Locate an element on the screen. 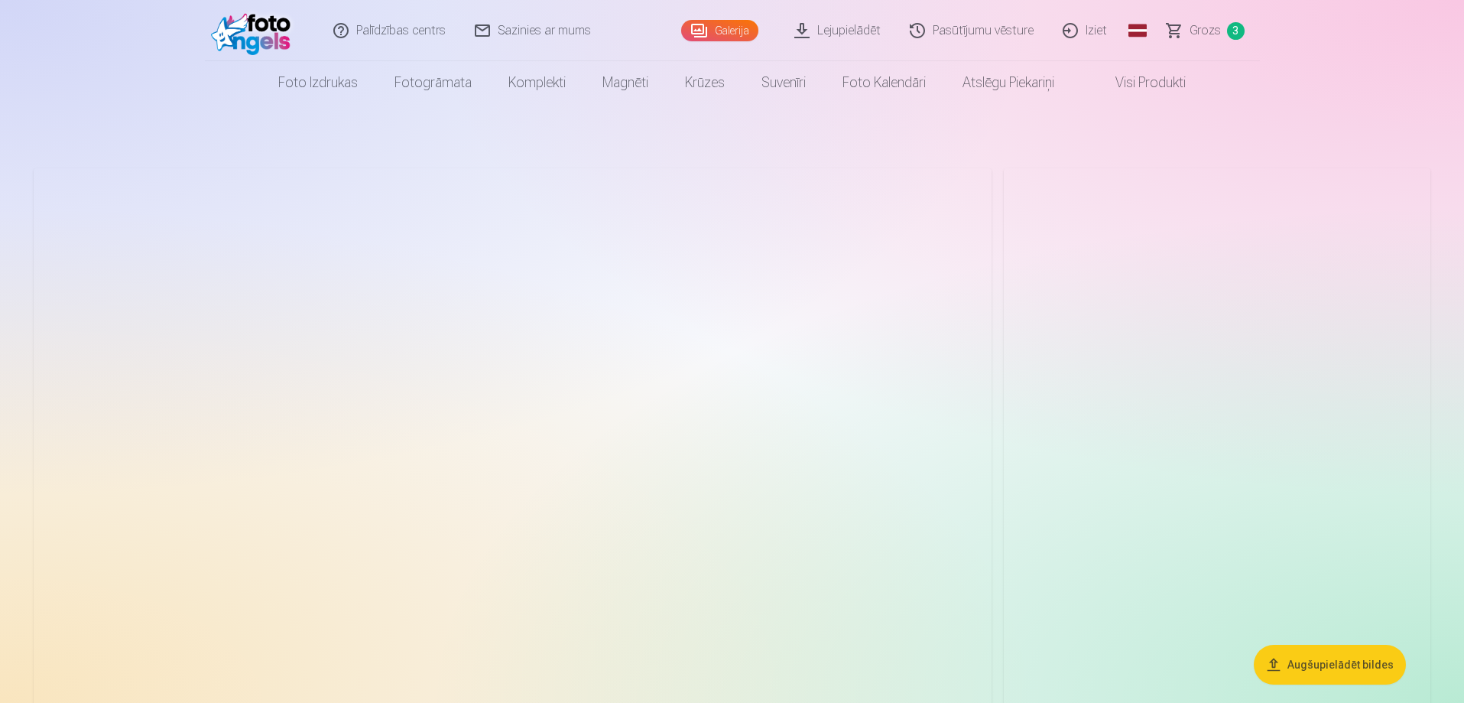 Image resolution: width=1464 pixels, height=703 pixels. a: Galerija is located at coordinates (720, 31).